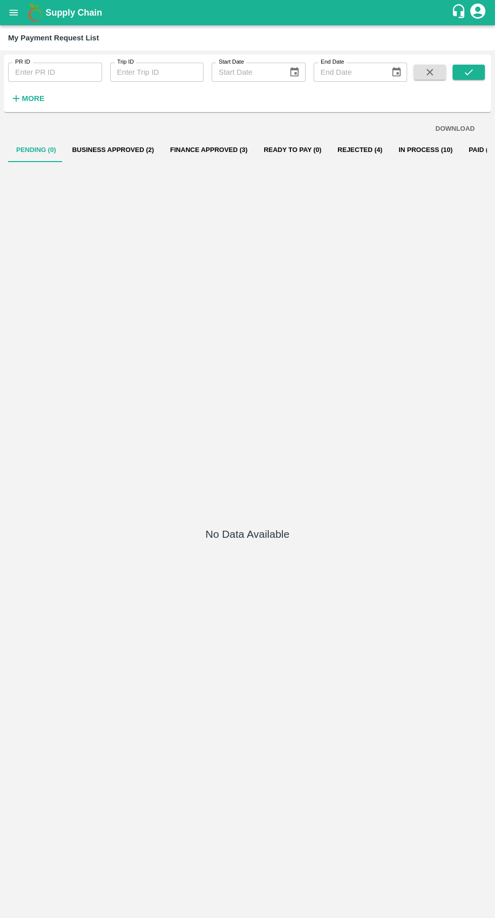  What do you see at coordinates (33, 99) in the screenshot?
I see `strong: More` at bounding box center [33, 99].